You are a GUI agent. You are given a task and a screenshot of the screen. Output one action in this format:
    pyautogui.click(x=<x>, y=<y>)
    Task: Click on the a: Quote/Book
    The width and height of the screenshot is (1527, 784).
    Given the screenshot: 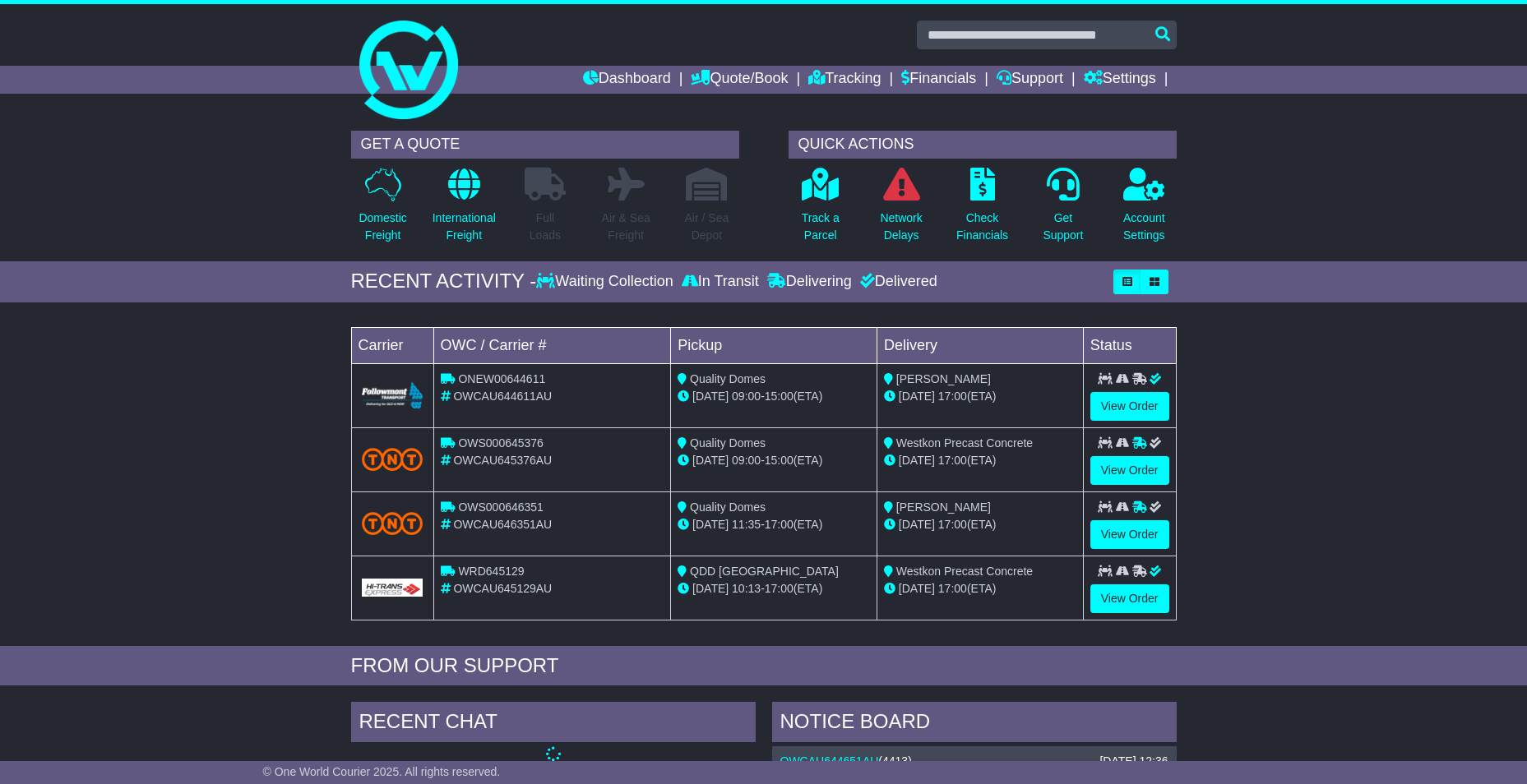 What is the action you would take?
    pyautogui.click(x=739, y=79)
    